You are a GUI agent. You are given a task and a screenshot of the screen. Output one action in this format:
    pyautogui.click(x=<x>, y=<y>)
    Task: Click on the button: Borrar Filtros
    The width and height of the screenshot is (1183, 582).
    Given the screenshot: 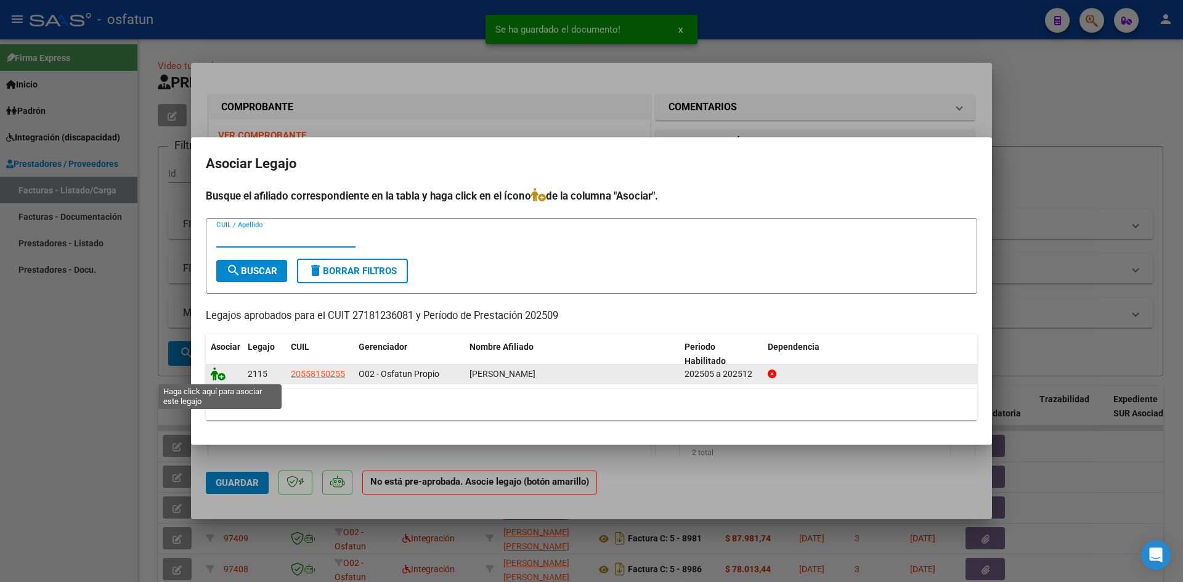 What is the action you would take?
    pyautogui.click(x=353, y=271)
    